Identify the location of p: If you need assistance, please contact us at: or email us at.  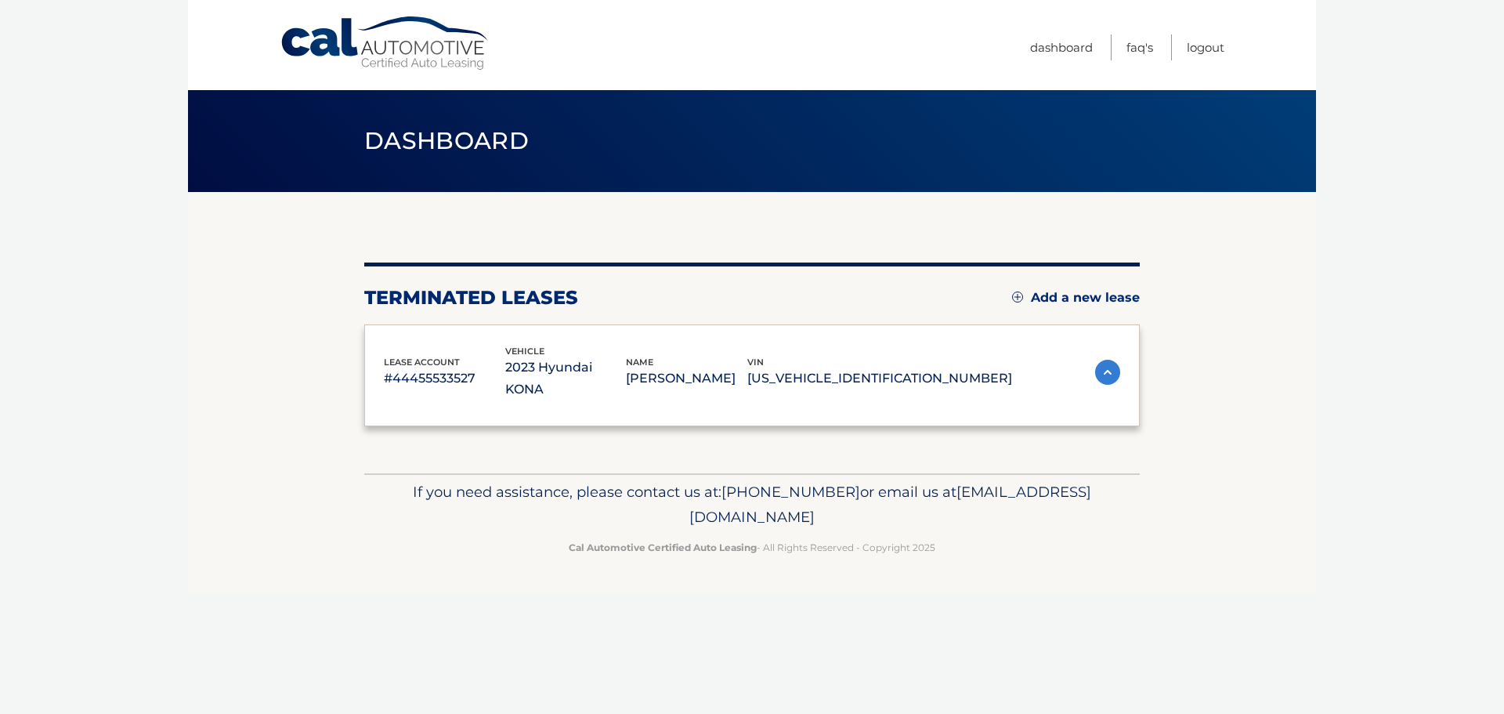
(752, 504).